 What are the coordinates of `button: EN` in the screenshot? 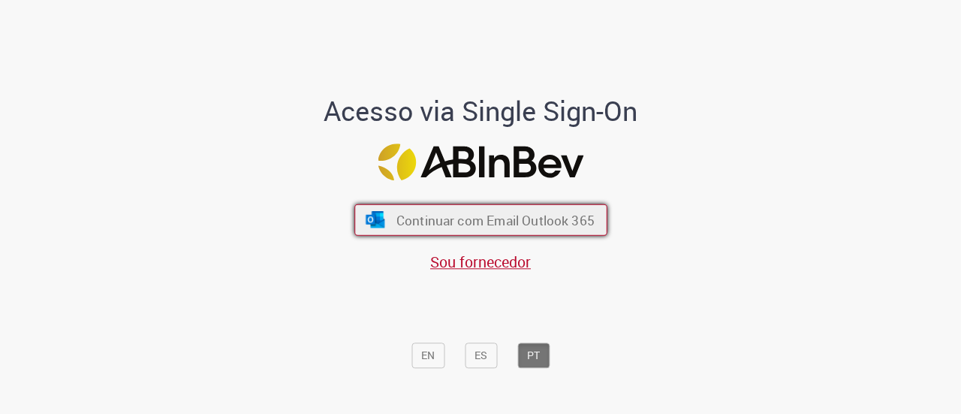 It's located at (428, 355).